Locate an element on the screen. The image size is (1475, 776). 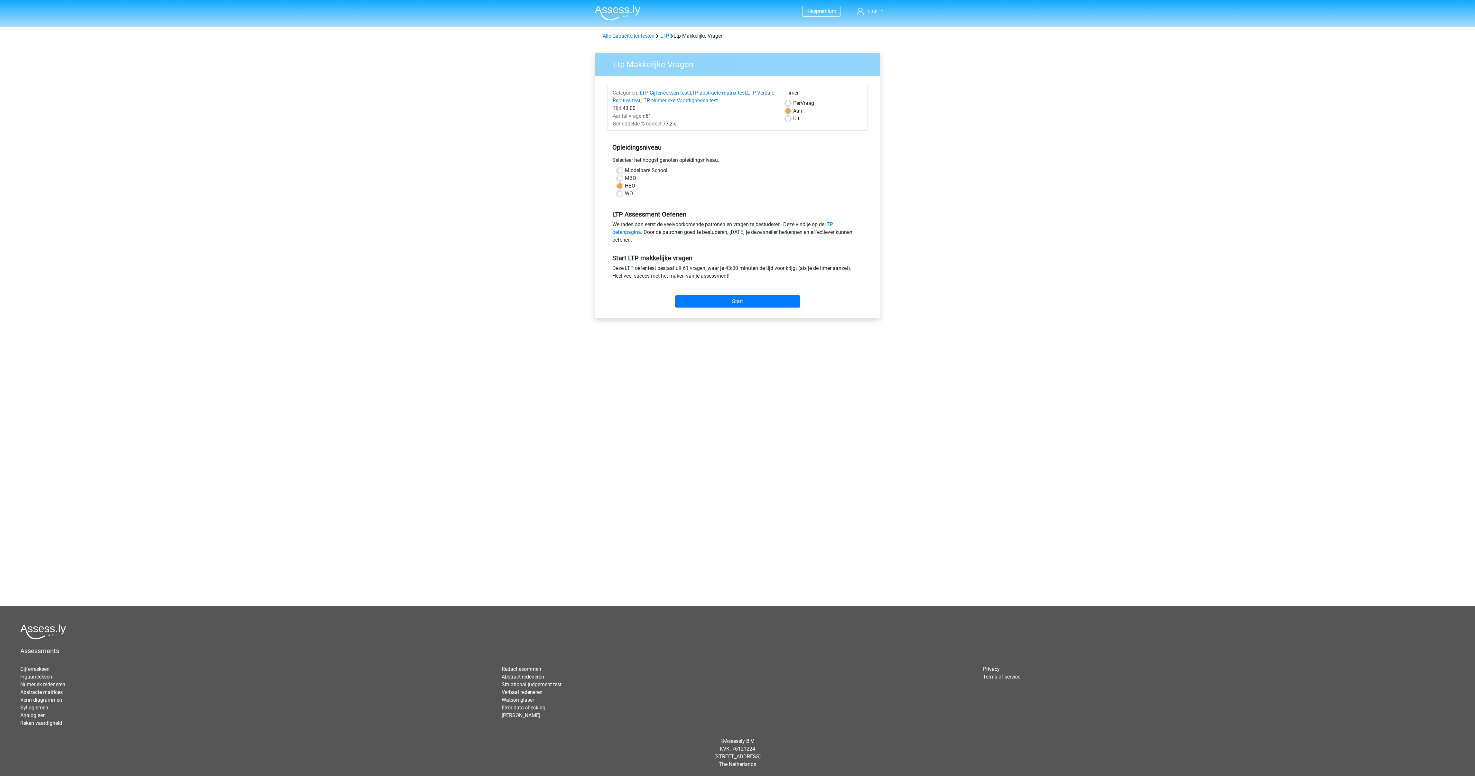
a: Numeriek redeneren is located at coordinates (43, 684).